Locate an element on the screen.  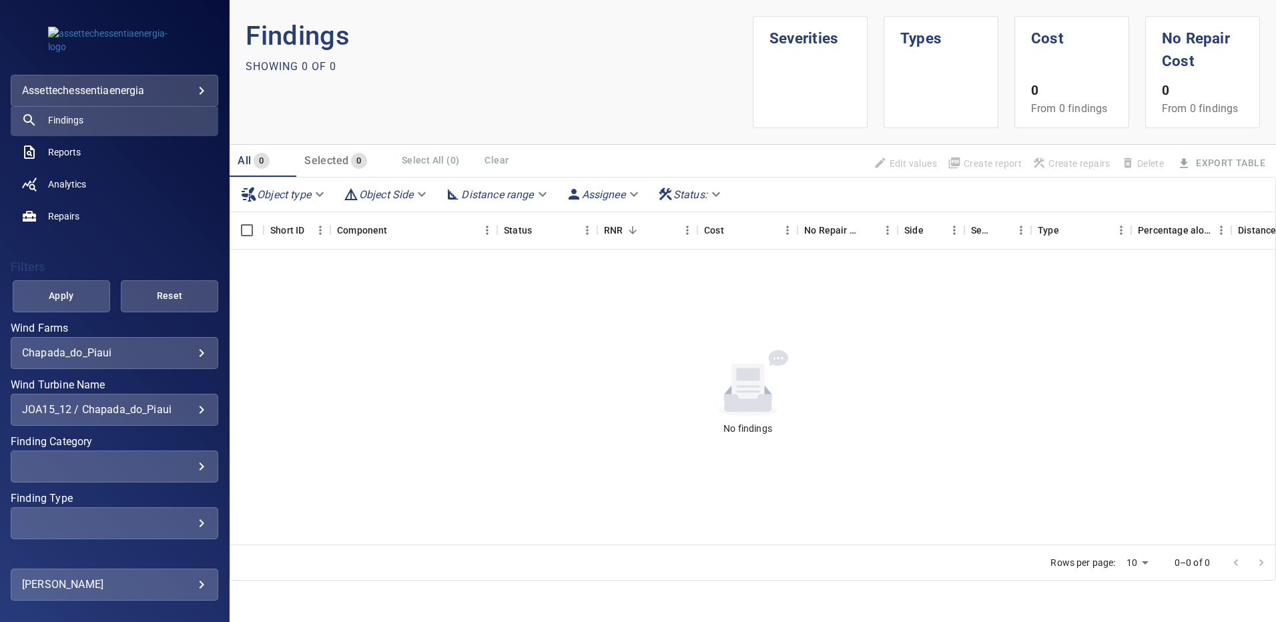
div: Distance range is located at coordinates (497, 194).